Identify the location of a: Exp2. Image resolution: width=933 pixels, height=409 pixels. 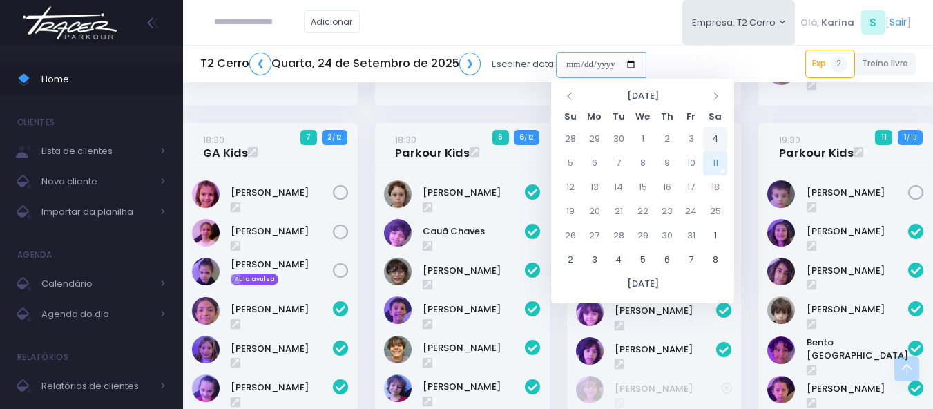
(830, 64).